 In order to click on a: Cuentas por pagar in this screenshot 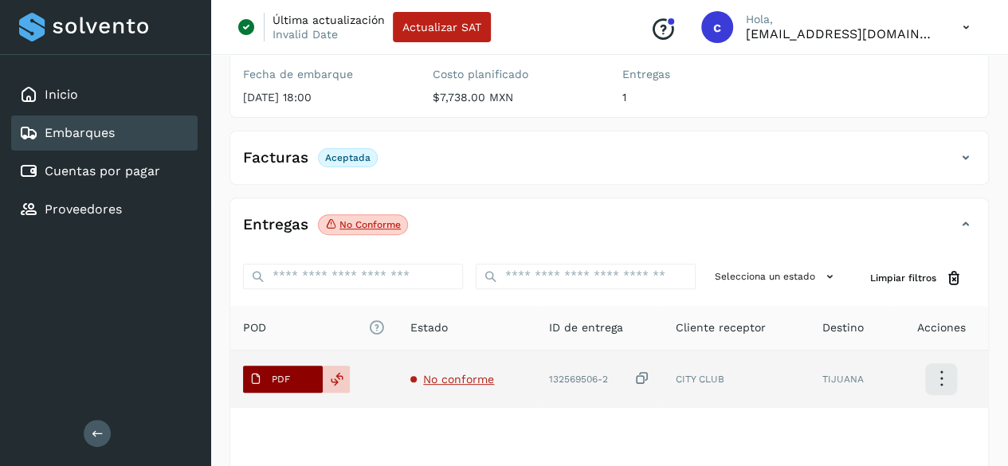, I will do `click(102, 170)`.